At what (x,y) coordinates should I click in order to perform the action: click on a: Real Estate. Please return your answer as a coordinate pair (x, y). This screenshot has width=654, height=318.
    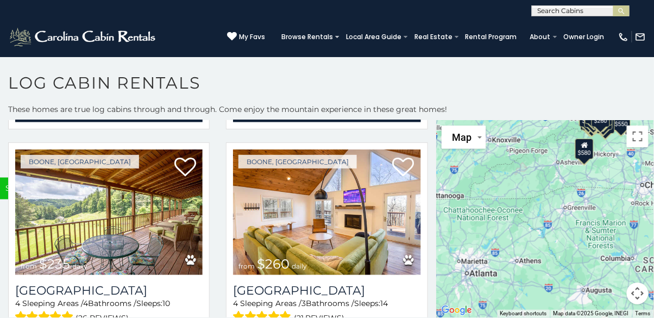
    Looking at the image, I should click on (434, 37).